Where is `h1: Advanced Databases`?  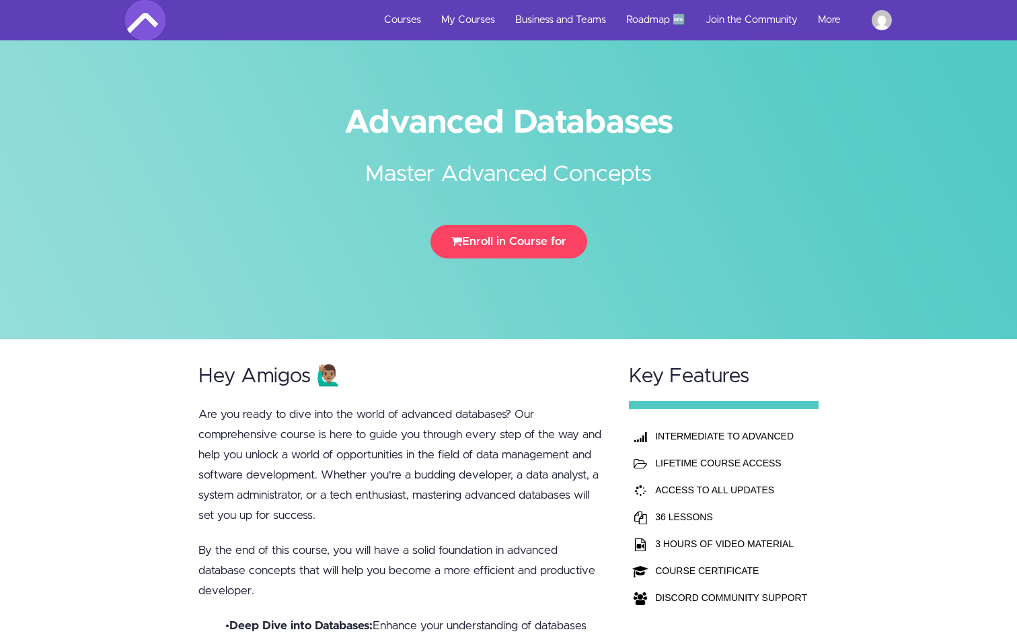
h1: Advanced Databases is located at coordinates (508, 122).